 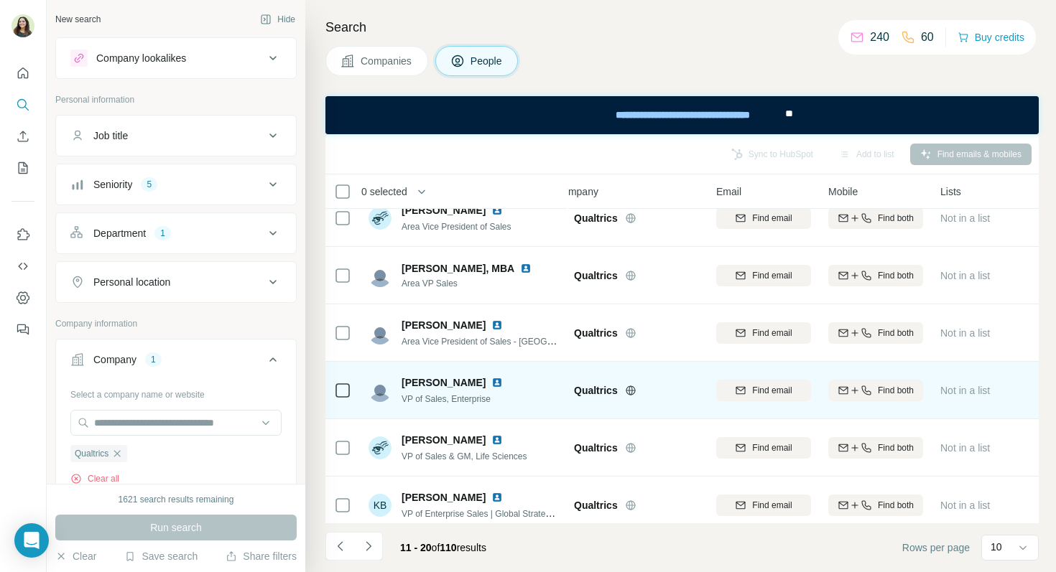 What do you see at coordinates (843, 192) in the screenshot?
I see `span: Mobile` at bounding box center [843, 192].